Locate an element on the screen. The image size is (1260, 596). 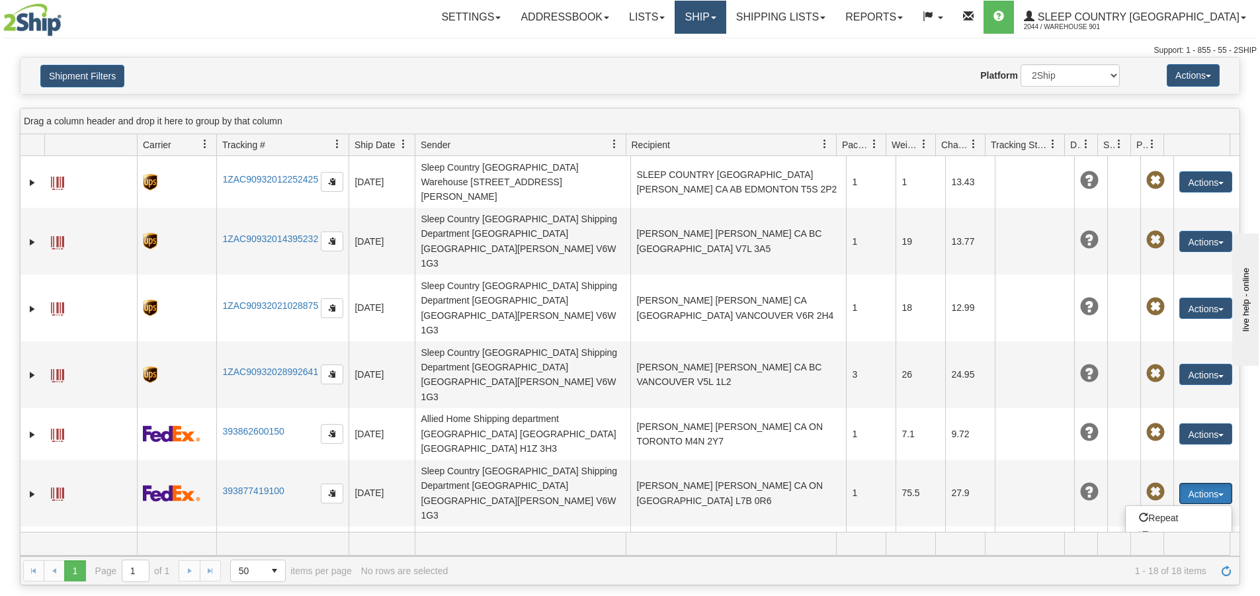
a: Reports is located at coordinates (873, 17).